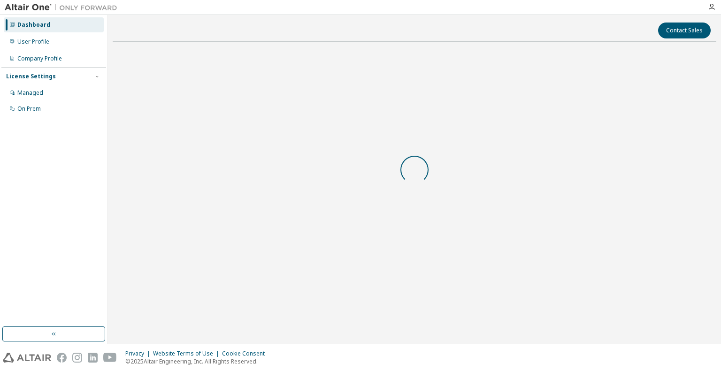  What do you see at coordinates (246, 354) in the screenshot?
I see `div: Cookie Consent` at bounding box center [246, 354].